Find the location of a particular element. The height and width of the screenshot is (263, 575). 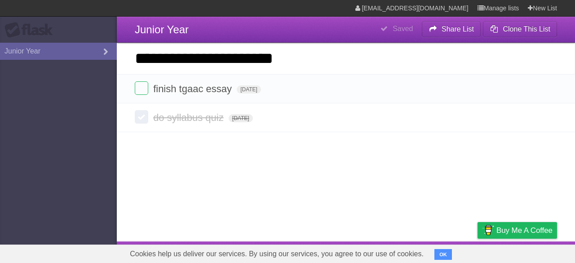

span: do syllabus quiz is located at coordinates (190, 117).